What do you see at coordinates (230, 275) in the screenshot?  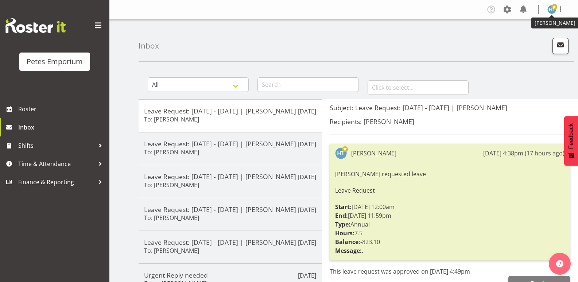 I see `h5: Urgent Reply needed` at bounding box center [230, 275].